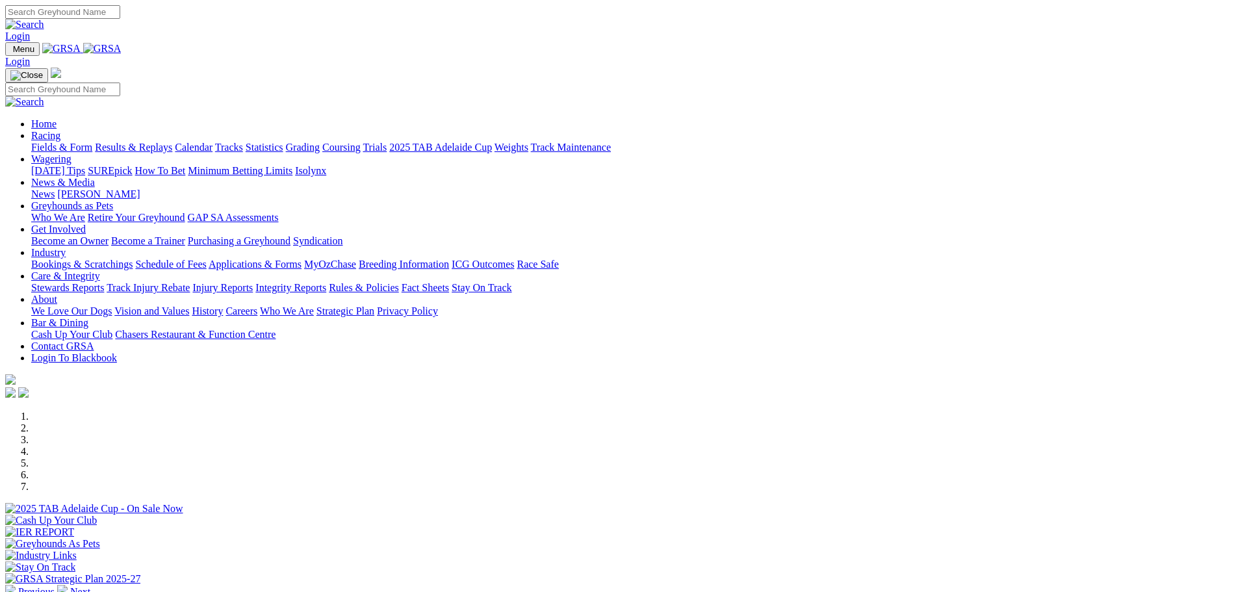 The image size is (1238, 592). I want to click on a: Careers, so click(241, 311).